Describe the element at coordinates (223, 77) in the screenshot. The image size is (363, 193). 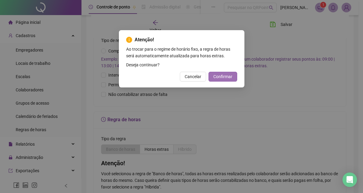
I see `button: Confirmar` at that location.